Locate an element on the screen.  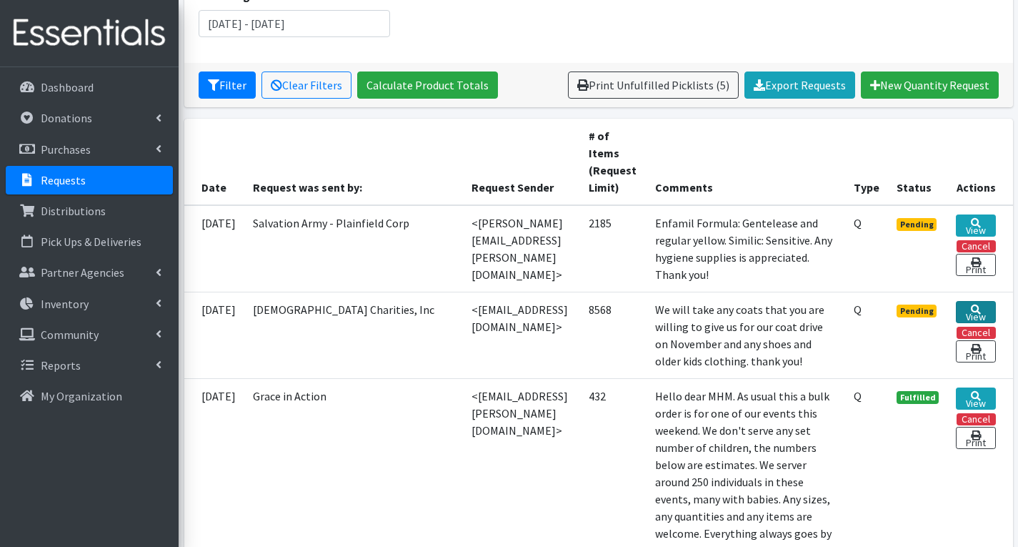
a: Calculate Product Totals is located at coordinates (427, 85).